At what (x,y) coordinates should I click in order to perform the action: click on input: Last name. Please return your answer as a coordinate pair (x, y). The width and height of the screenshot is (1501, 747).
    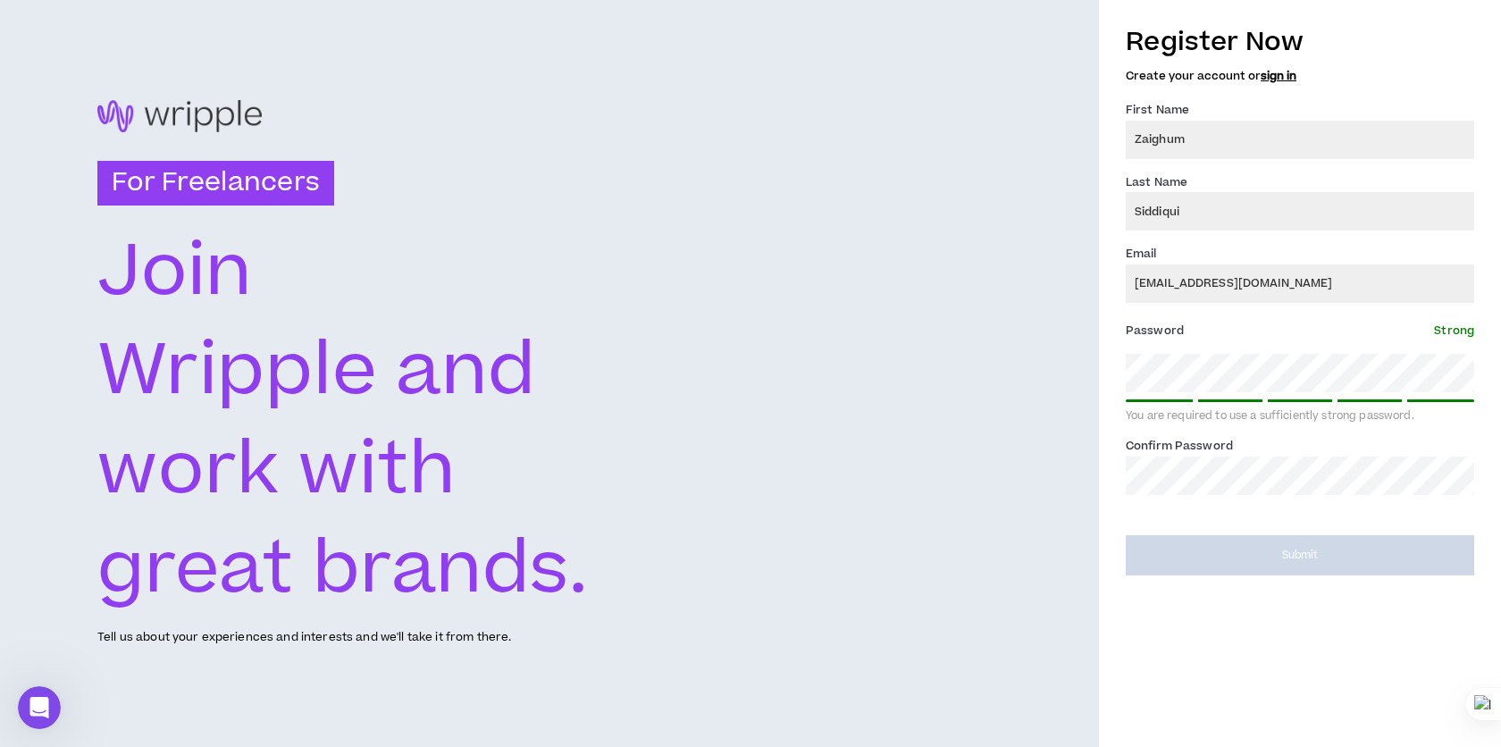
    Looking at the image, I should click on (1300, 211).